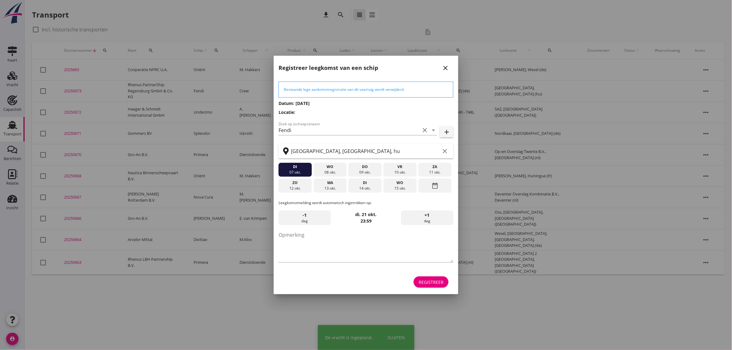 This screenshot has height=350, width=732. What do you see at coordinates (349, 130) in the screenshot?
I see `input: Zoek op (scheeps)naam` at bounding box center [349, 130].